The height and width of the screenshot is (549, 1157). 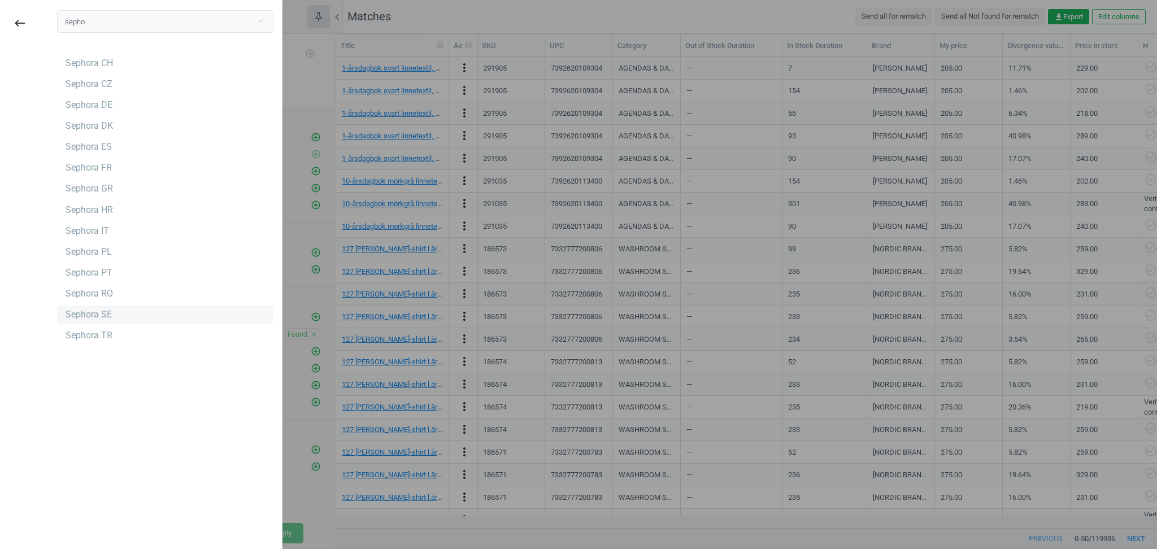 I want to click on div: Sephora GR, so click(x=89, y=189).